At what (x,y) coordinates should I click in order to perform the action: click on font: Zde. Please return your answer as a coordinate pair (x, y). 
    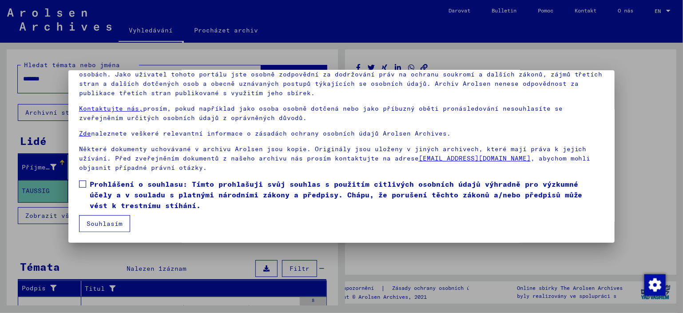
    Looking at the image, I should click on (85, 133).